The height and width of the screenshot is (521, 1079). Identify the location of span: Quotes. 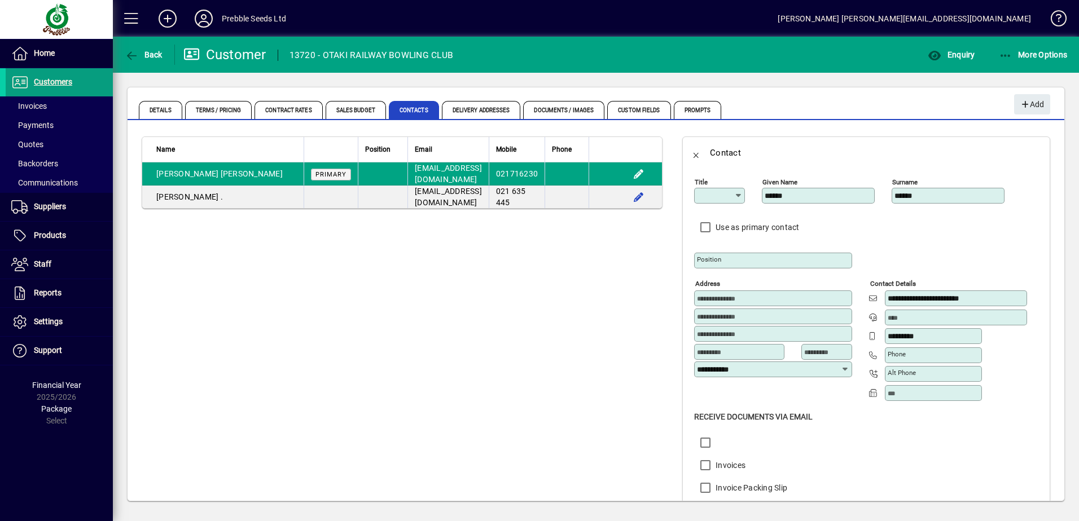
(27, 144).